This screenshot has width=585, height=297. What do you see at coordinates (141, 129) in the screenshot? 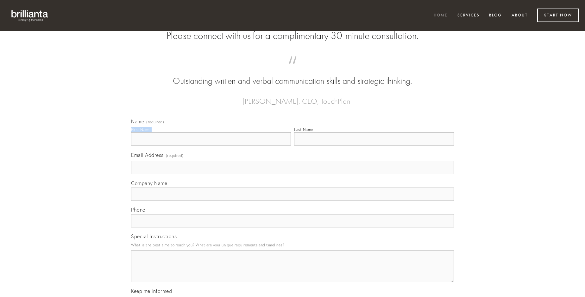
I see `div: First Name` at bounding box center [141, 129].